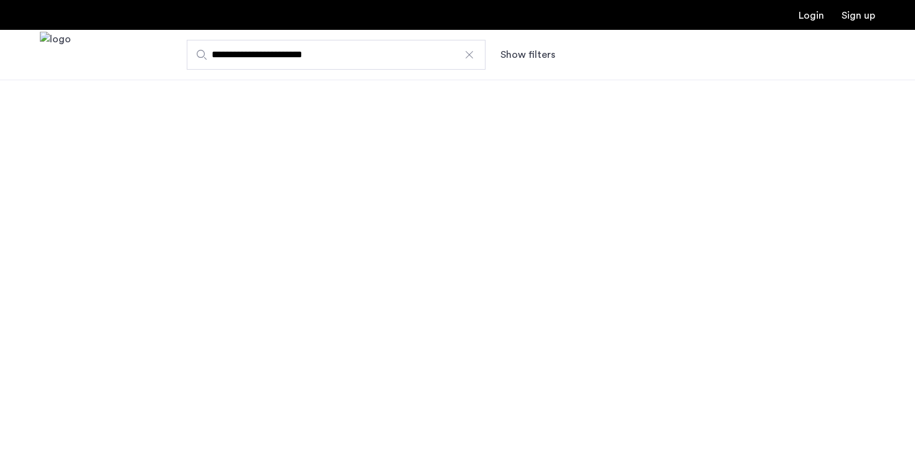  What do you see at coordinates (811, 16) in the screenshot?
I see `a: Login` at bounding box center [811, 16].